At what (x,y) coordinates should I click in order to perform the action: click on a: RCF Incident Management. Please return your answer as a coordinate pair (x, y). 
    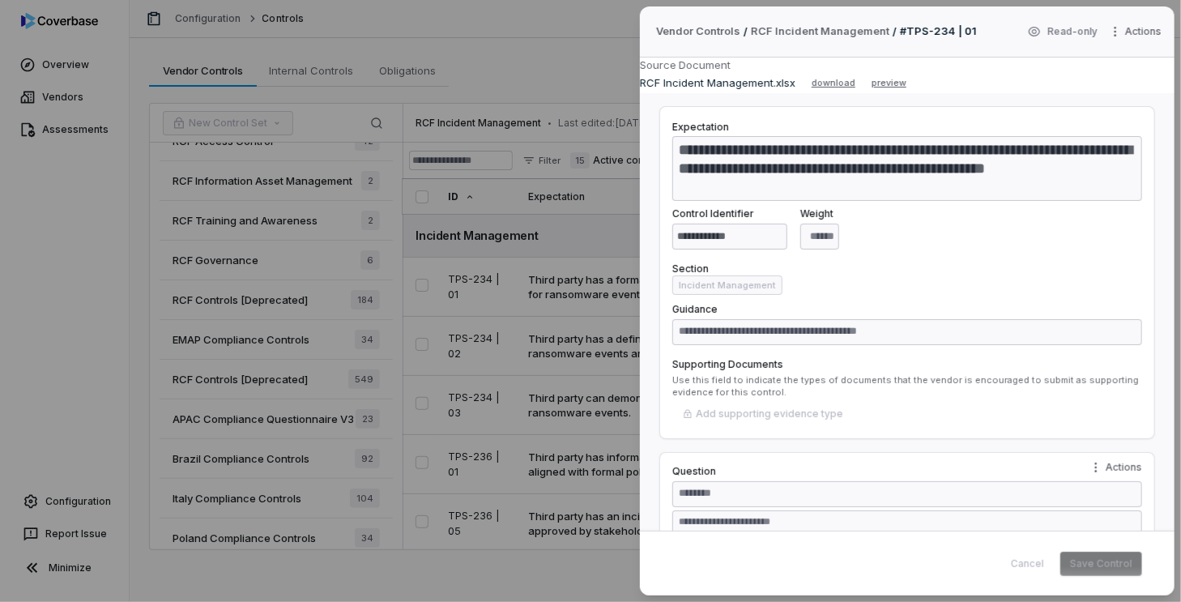
    Looking at the image, I should click on (820, 32).